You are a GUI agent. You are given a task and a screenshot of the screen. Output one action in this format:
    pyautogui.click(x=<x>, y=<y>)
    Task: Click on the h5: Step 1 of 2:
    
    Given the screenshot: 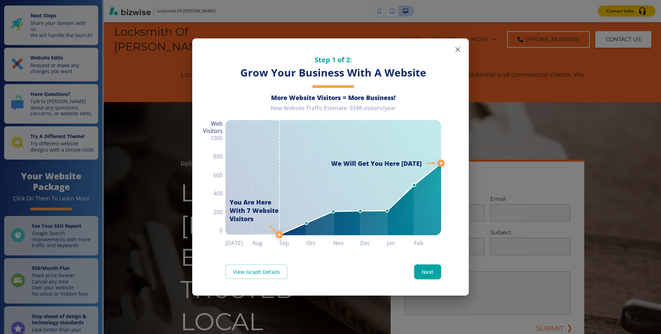 What is the action you would take?
    pyautogui.click(x=333, y=59)
    